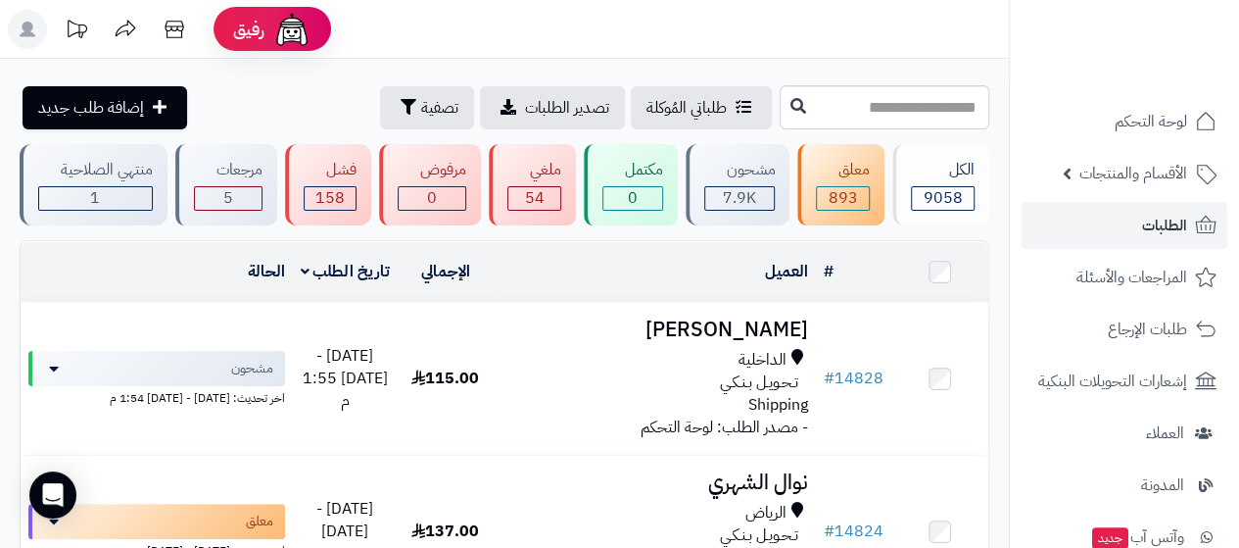 This screenshot has width=1239, height=548. I want to click on td: - مصدر الطلب: لوحة التحكم, so click(654, 378).